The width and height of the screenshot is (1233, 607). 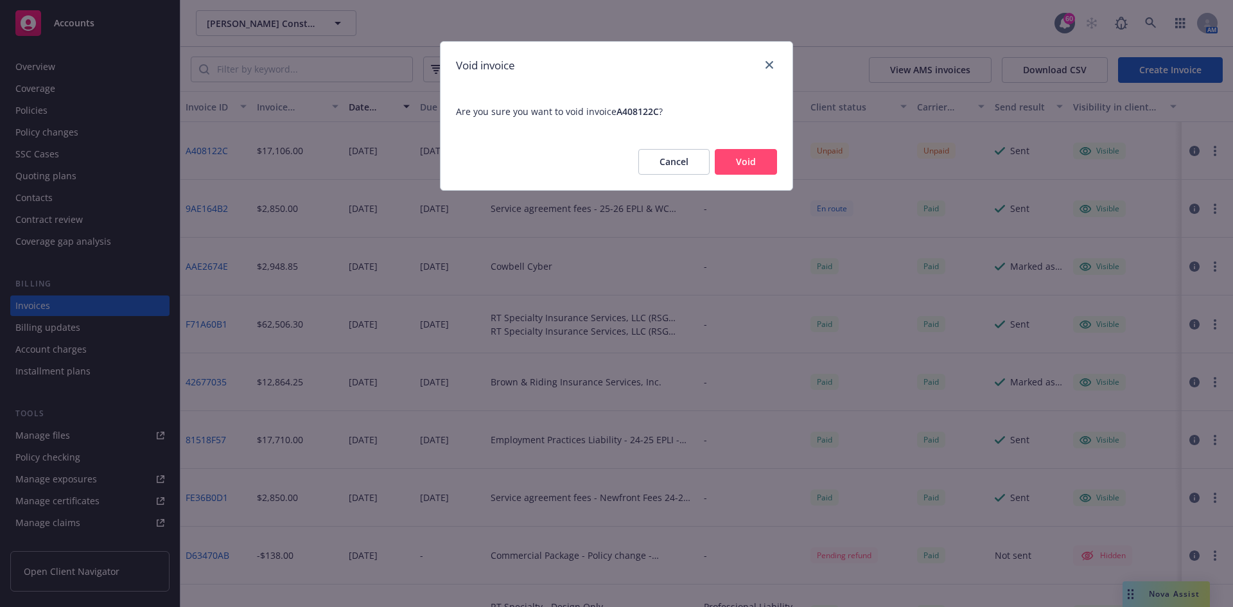 I want to click on button: Cancel, so click(x=673, y=162).